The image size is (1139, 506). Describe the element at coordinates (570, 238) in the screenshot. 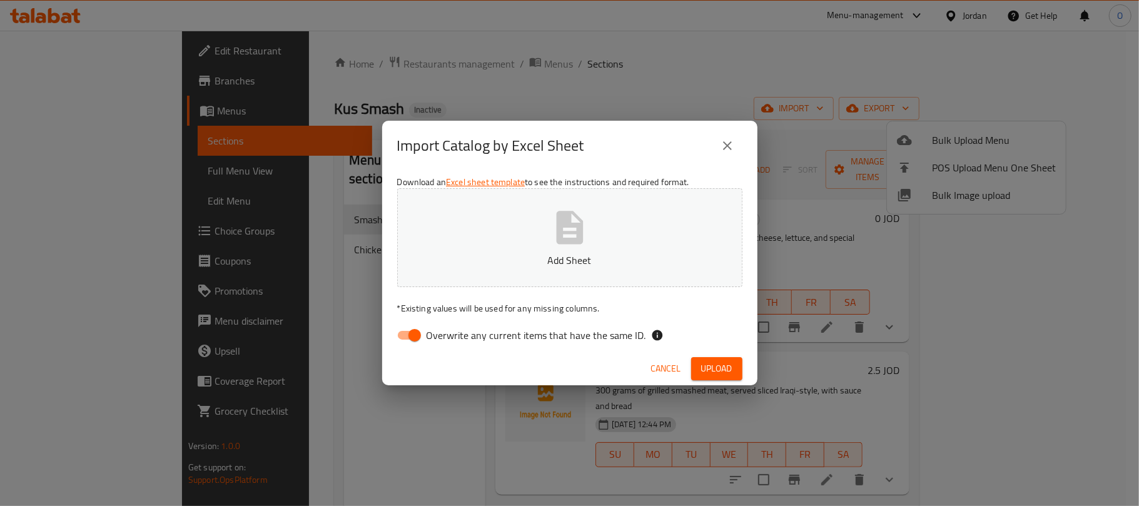

I see `button: Add Sheet` at that location.